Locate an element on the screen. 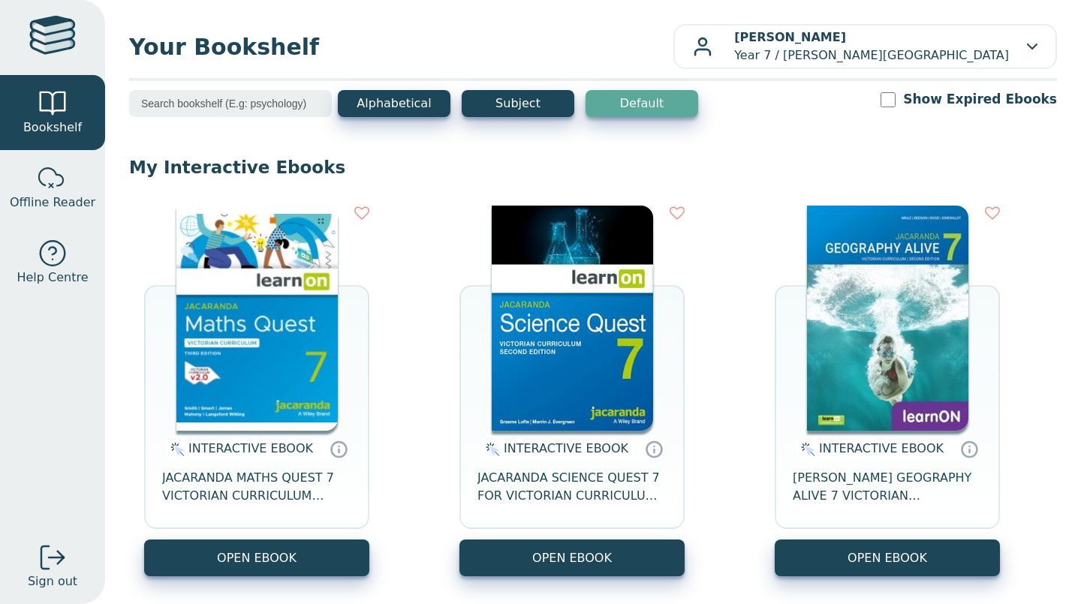  button: Default is located at coordinates (642, 104).